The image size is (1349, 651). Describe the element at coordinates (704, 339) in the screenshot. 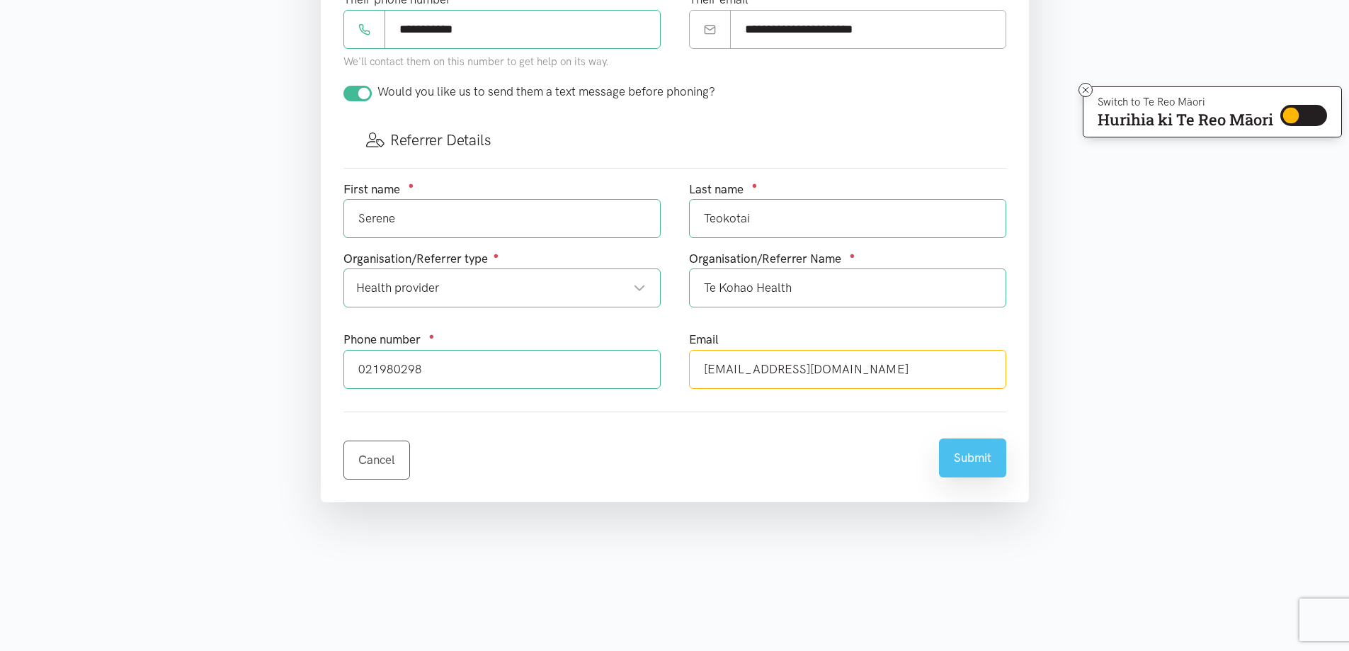

I see `label: Email` at that location.